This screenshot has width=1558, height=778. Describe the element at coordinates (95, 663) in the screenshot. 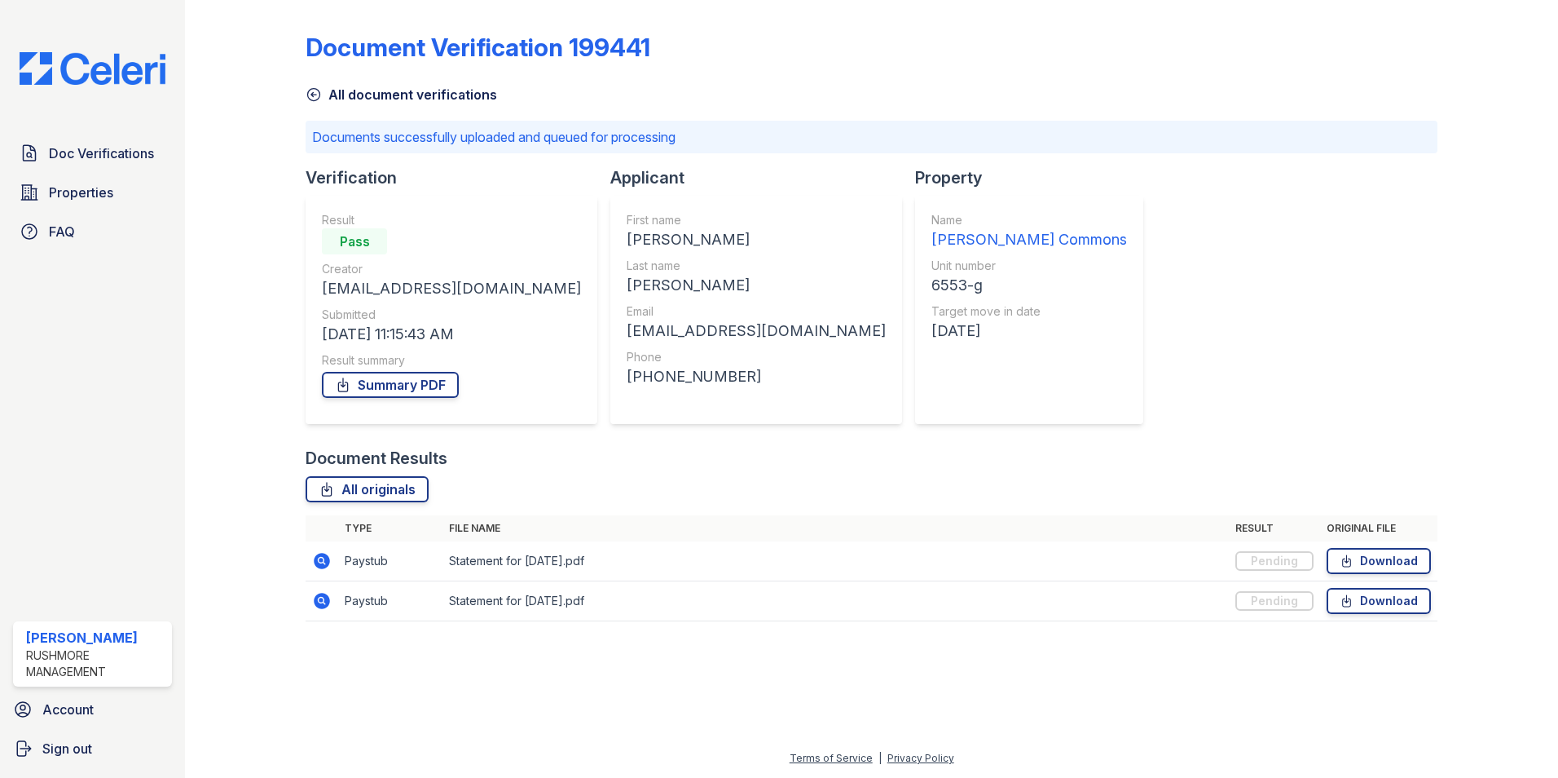

I see `div: Rushmore Management` at that location.